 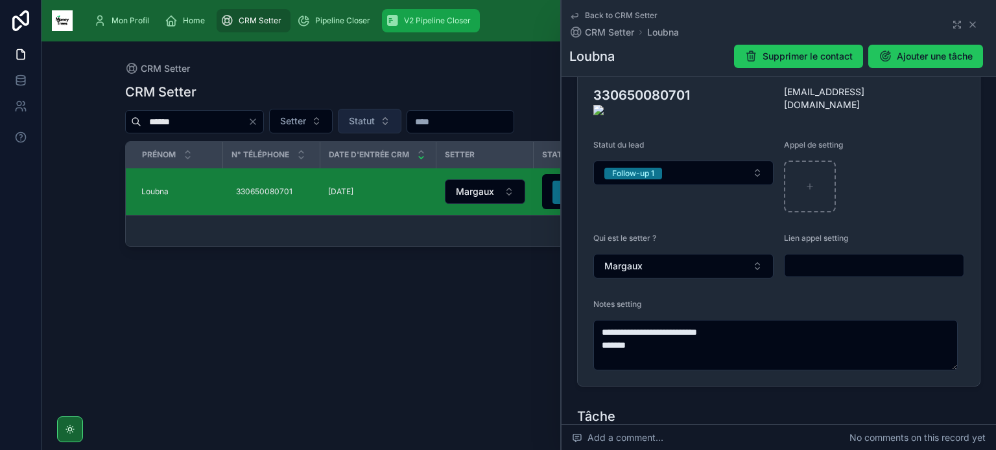 I want to click on div: Follow-up 1, so click(x=633, y=174).